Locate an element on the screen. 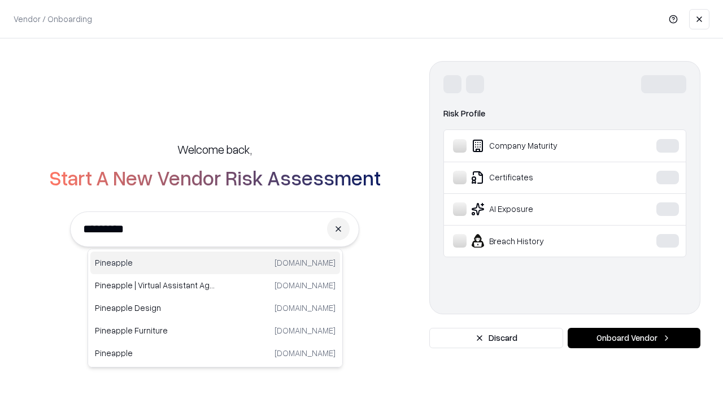 The height and width of the screenshot is (407, 723). h2: Start A New Vendor Risk Assessment is located at coordinates (215, 177).